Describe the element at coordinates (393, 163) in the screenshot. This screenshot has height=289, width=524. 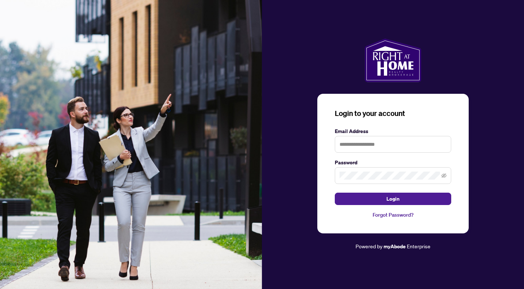
I see `label: Password` at that location.